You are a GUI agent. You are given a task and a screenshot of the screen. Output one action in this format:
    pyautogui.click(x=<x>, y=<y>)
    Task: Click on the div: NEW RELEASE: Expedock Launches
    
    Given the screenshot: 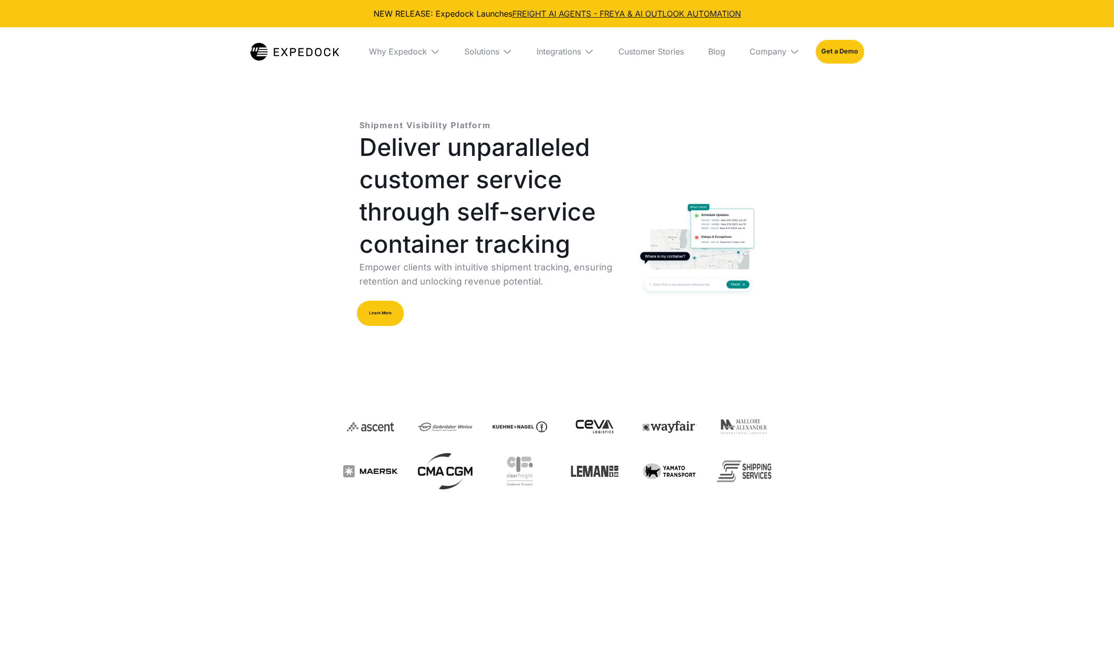 What is the action you would take?
    pyautogui.click(x=556, y=14)
    